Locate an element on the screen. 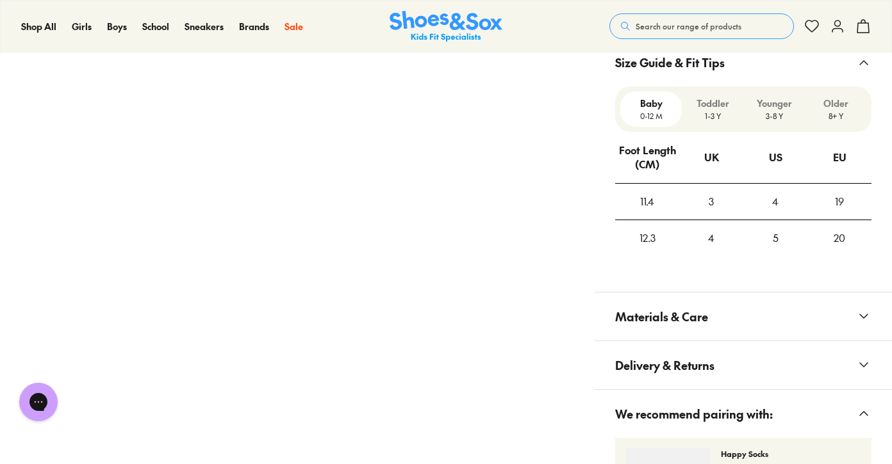  a: School is located at coordinates (156, 26).